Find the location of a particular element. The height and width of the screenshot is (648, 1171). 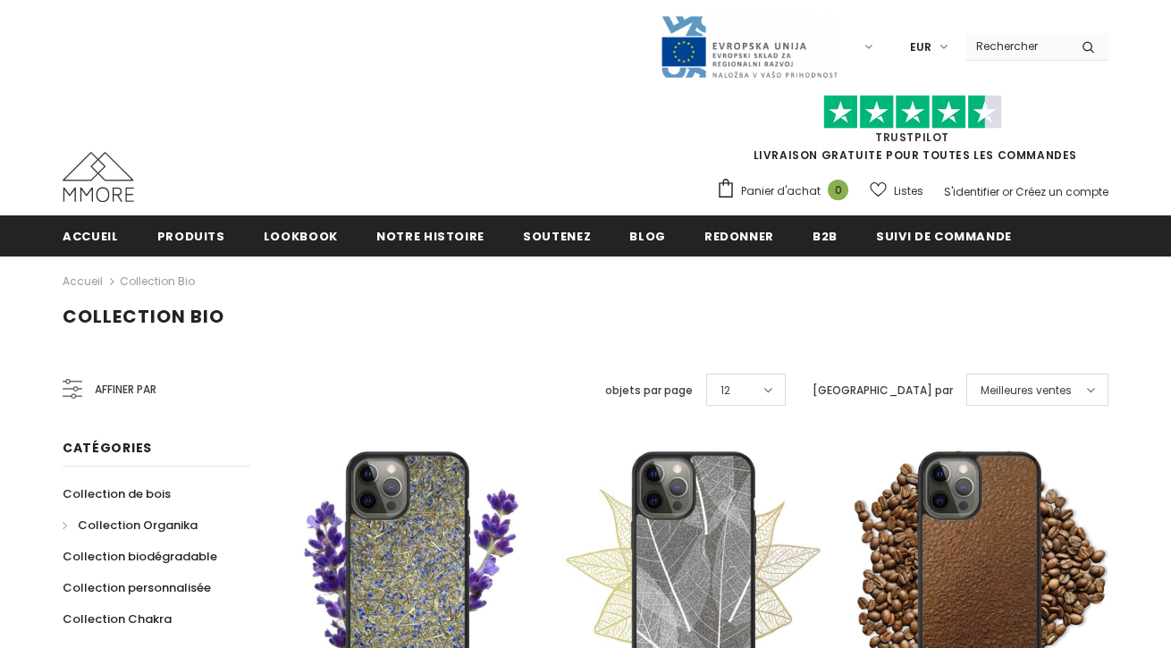

span: Accueil is located at coordinates (90, 236).